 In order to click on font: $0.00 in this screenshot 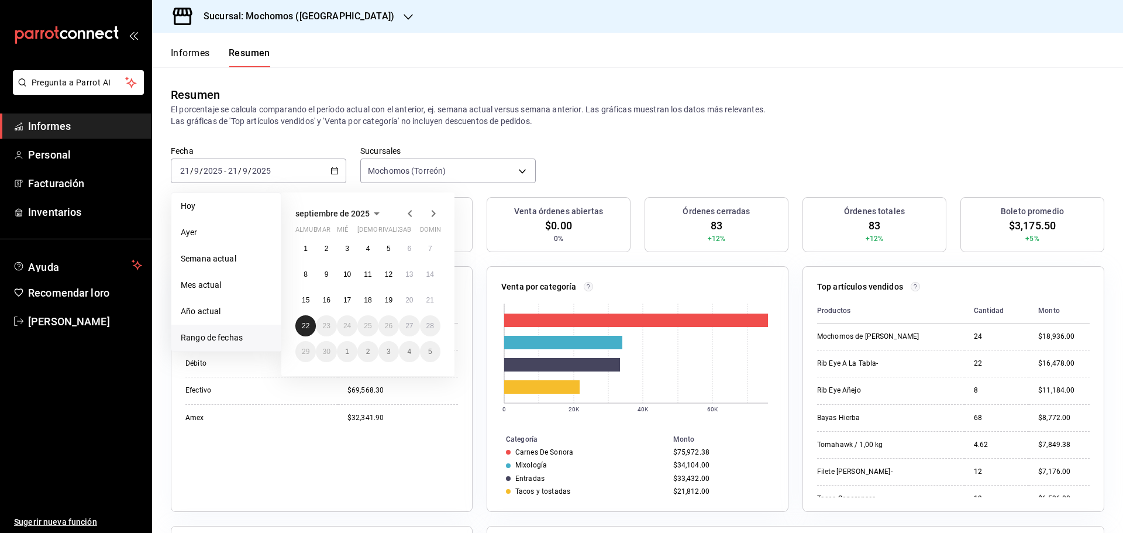, I will do `click(559, 225)`.